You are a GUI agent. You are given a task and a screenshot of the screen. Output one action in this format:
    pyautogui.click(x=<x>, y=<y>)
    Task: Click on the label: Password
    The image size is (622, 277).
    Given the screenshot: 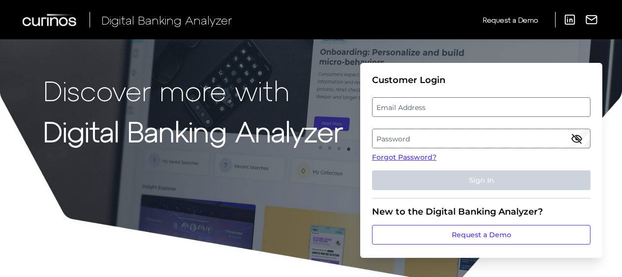 What is the action you would take?
    pyautogui.click(x=481, y=139)
    